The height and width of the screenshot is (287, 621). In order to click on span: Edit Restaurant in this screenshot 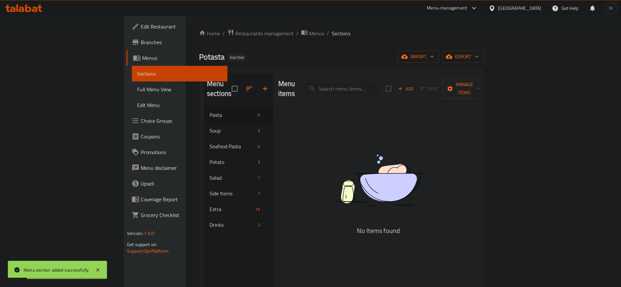, I will do `click(181, 27)`.